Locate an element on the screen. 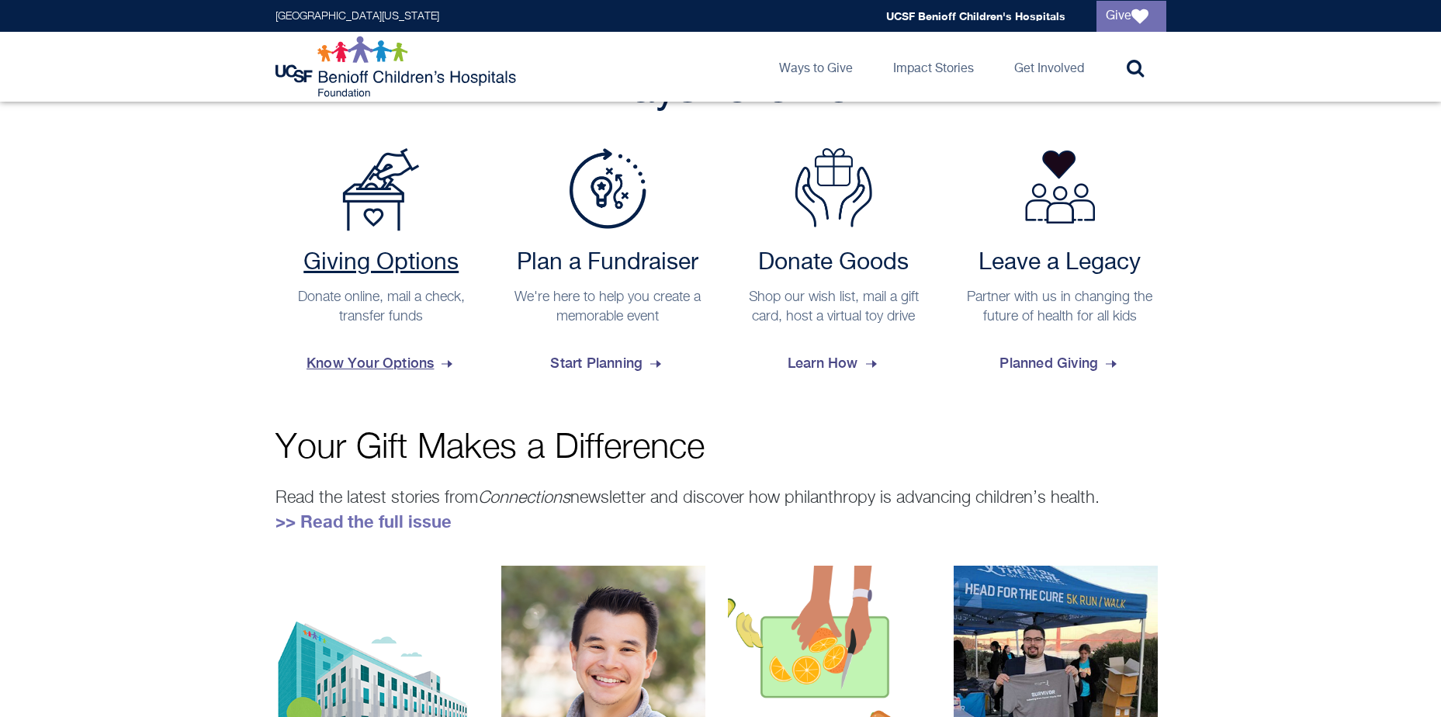  img: Payment Options is located at coordinates (381, 189).